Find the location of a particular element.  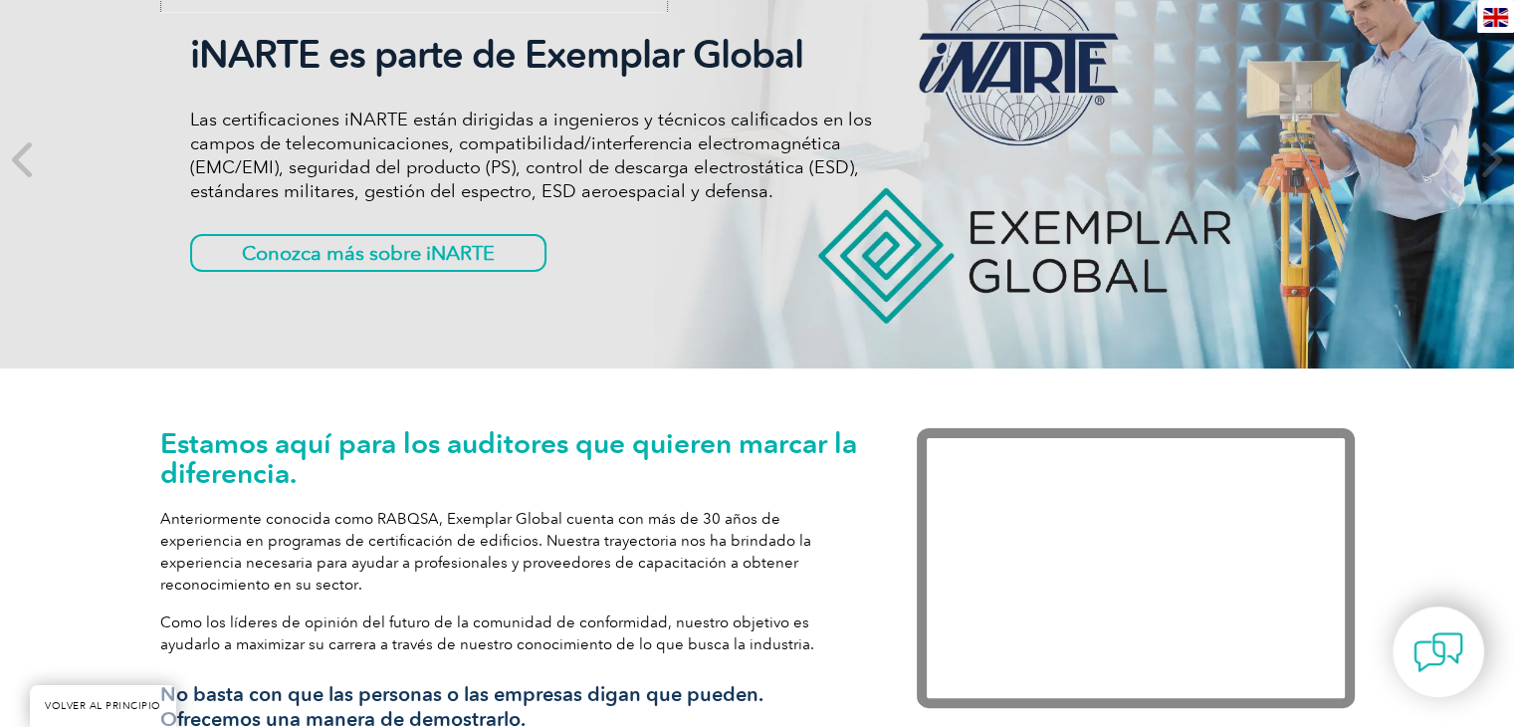

font: Conozca más sobre iNARTE is located at coordinates (368, 253).